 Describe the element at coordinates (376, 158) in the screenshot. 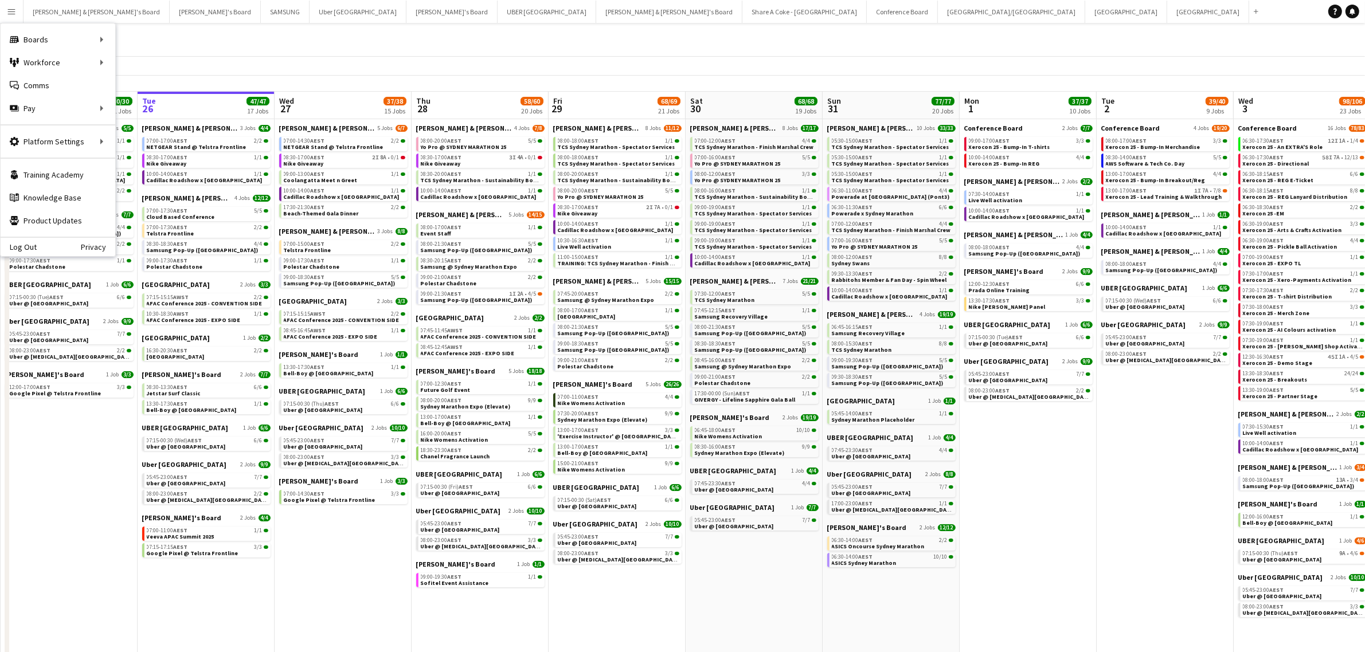

I see `span: 2I` at that location.